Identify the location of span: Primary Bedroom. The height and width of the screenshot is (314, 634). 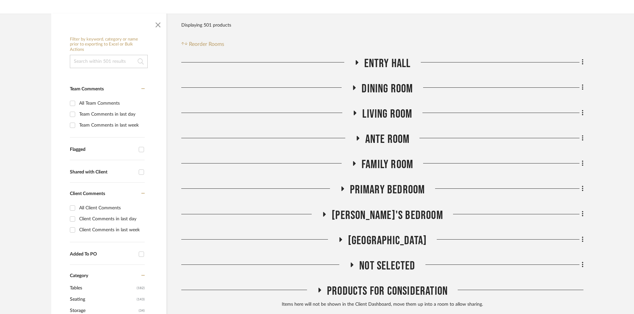
(387, 190).